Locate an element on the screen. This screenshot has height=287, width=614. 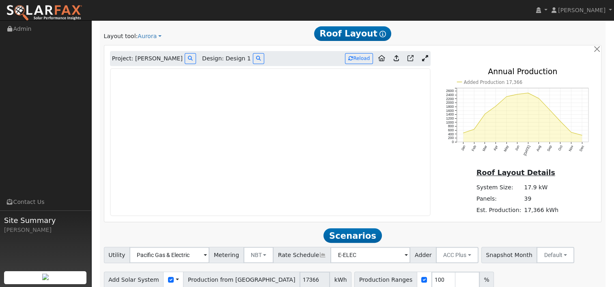
text: 2400 is located at coordinates (450, 95).